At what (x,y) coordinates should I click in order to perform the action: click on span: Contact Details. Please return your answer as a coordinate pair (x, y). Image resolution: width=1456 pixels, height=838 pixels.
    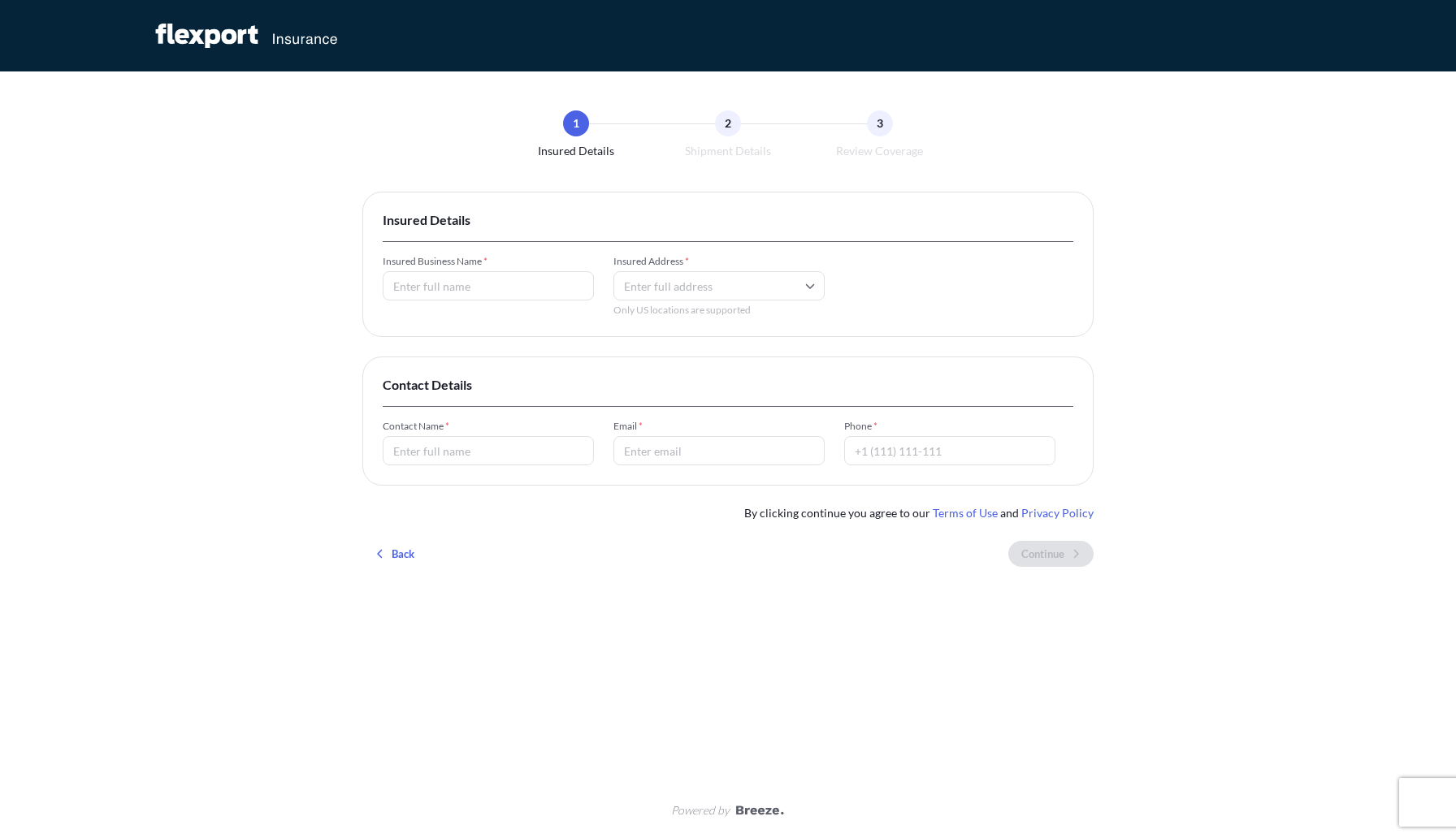
    Looking at the image, I should click on (728, 385).